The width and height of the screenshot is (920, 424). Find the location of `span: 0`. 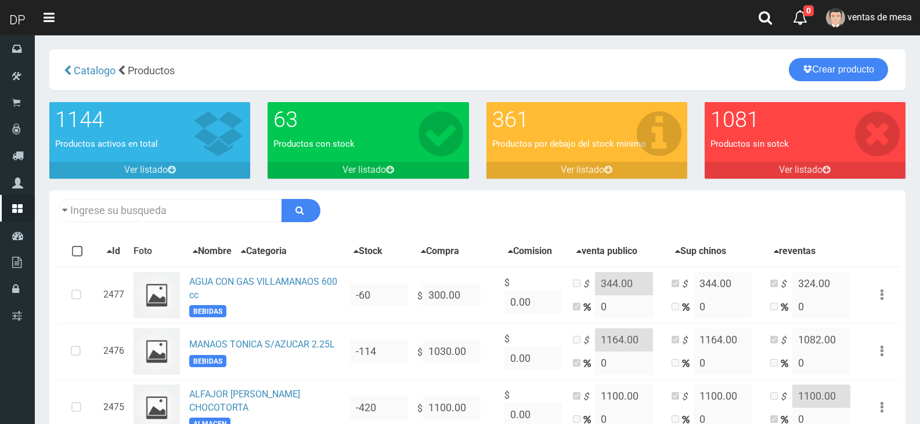

span: 0 is located at coordinates (809, 10).